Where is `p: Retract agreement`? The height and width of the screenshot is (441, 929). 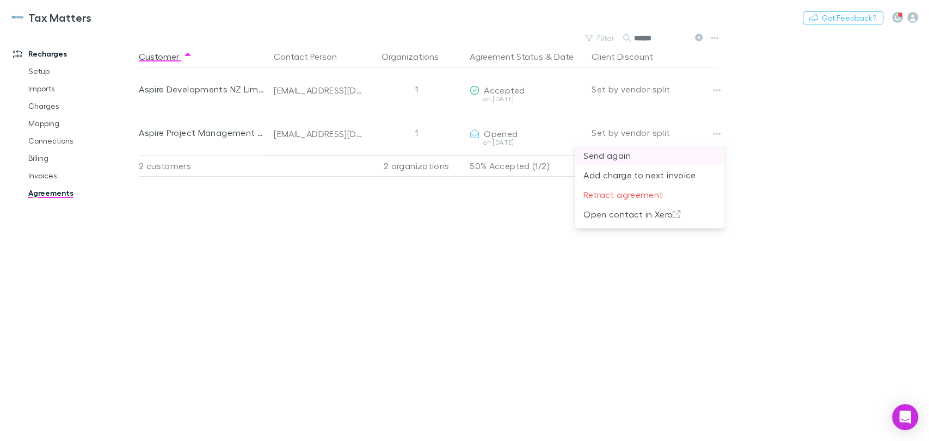
p: Retract agreement is located at coordinates (649, 195).